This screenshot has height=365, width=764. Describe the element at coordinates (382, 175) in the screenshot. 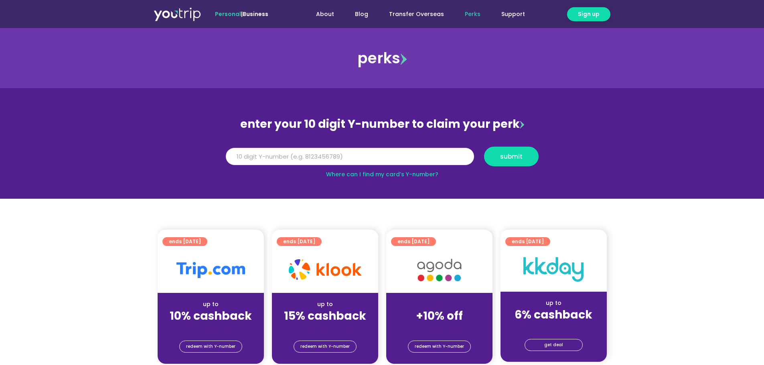

I see `a: Where can I find my card’s Y-number?` at that location.